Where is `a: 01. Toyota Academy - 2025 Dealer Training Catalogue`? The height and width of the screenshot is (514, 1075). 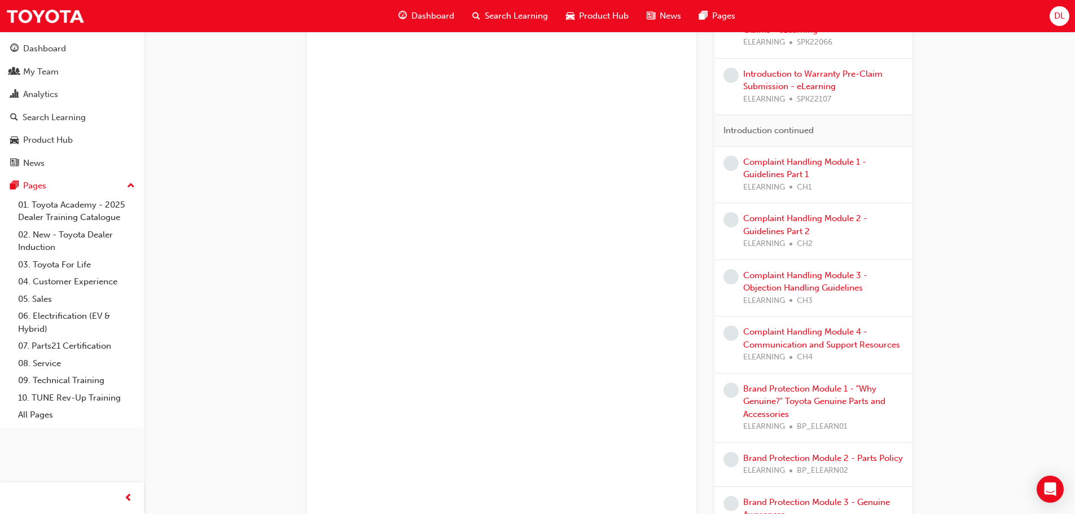 a: 01. Toyota Academy - 2025 Dealer Training Catalogue is located at coordinates (76, 211).